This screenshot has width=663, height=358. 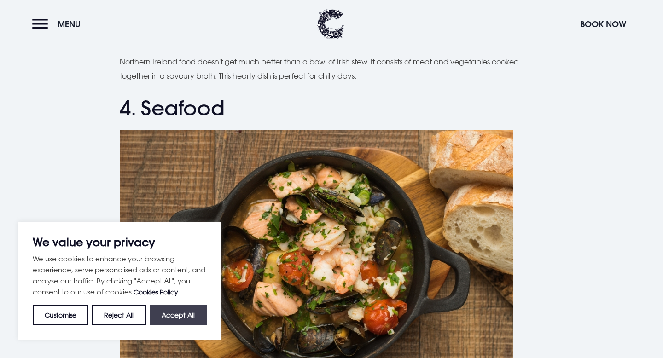 What do you see at coordinates (603, 24) in the screenshot?
I see `button: Book Now` at bounding box center [603, 24].